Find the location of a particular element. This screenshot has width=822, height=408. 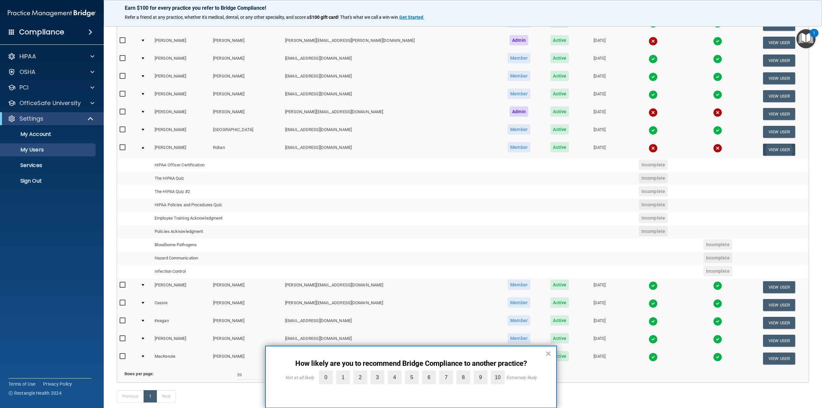

label: 8 is located at coordinates (463, 377).